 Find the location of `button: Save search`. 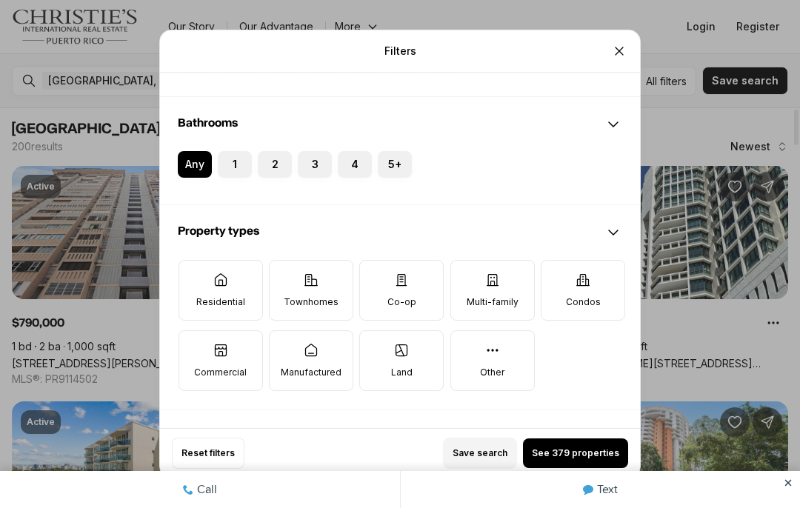

button: Save search is located at coordinates (480, 453).